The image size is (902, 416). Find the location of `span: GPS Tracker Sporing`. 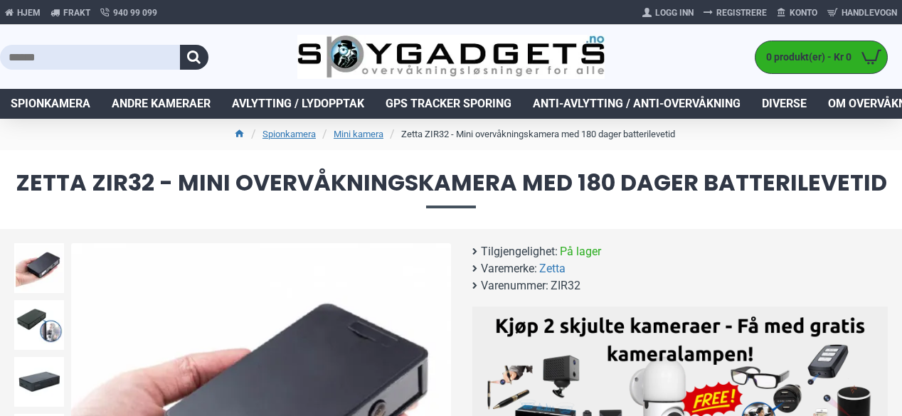

span: GPS Tracker Sporing is located at coordinates (448, 104).